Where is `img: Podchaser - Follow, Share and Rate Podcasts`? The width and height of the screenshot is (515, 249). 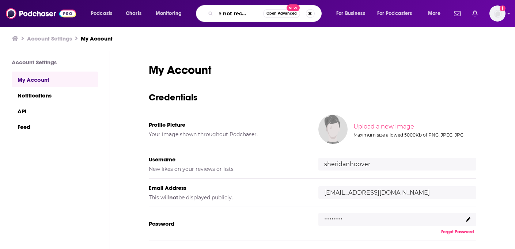
img: Podchaser - Follow, Share and Rate Podcasts is located at coordinates (41, 14).